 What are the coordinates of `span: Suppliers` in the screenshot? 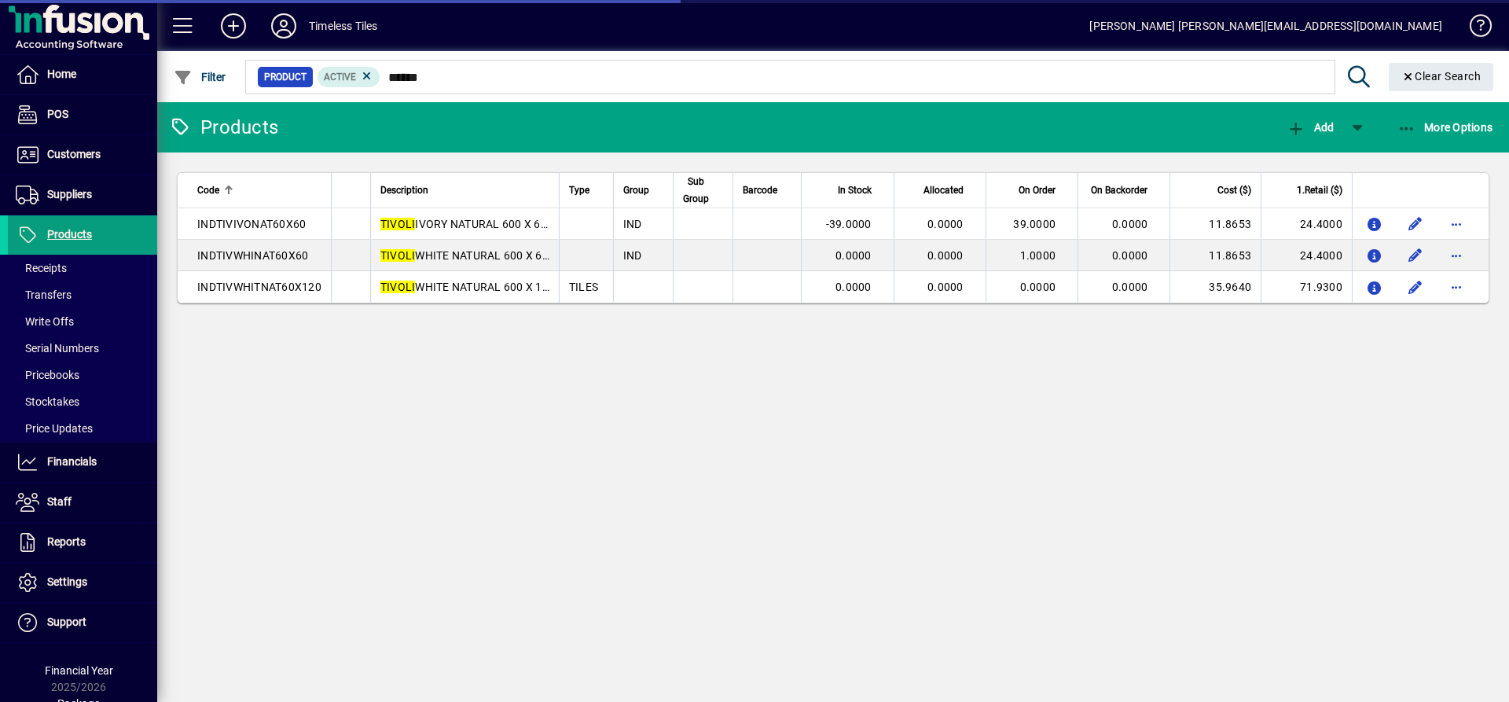 It's located at (69, 194).